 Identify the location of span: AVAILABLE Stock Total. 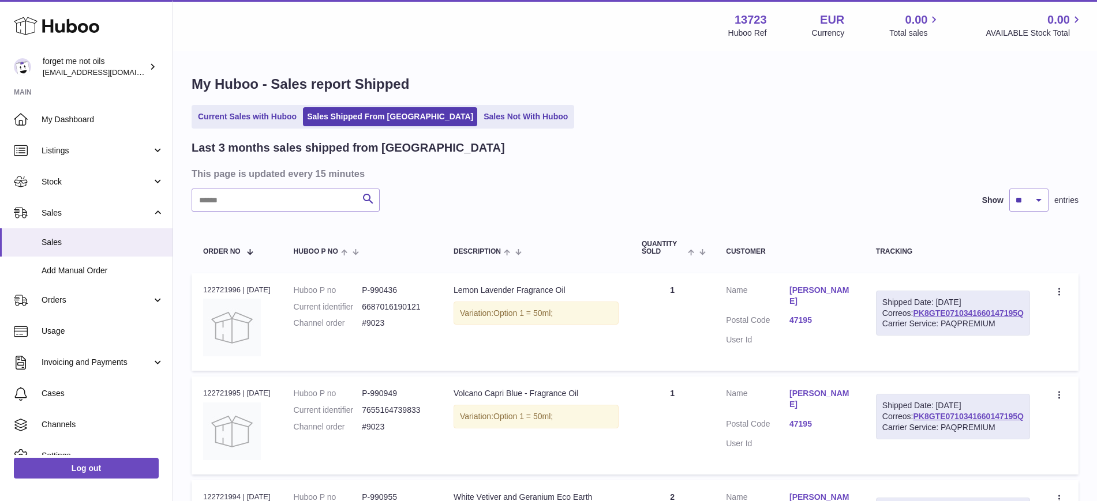
(1034, 33).